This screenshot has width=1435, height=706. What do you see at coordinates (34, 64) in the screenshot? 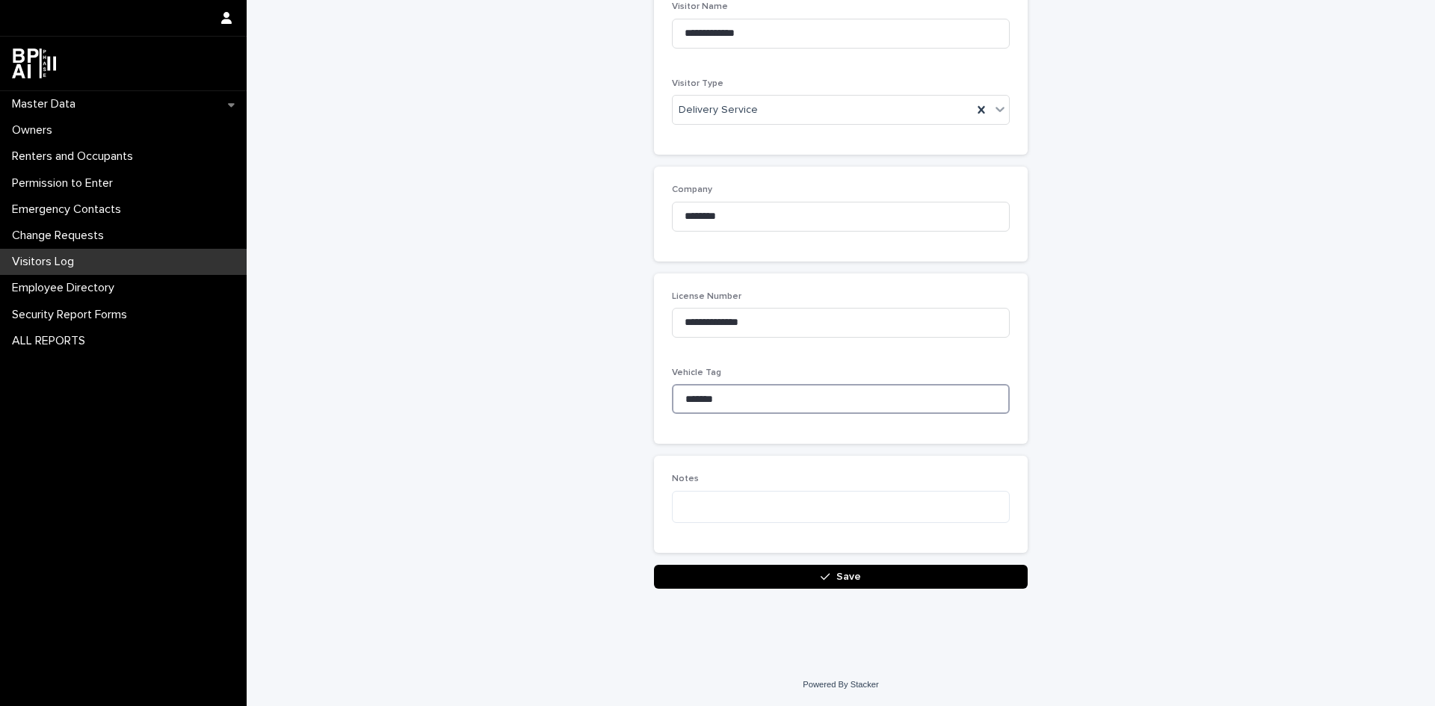
I see `img: dwgmcNfxSF6WIOOXiGgu` at bounding box center [34, 64].